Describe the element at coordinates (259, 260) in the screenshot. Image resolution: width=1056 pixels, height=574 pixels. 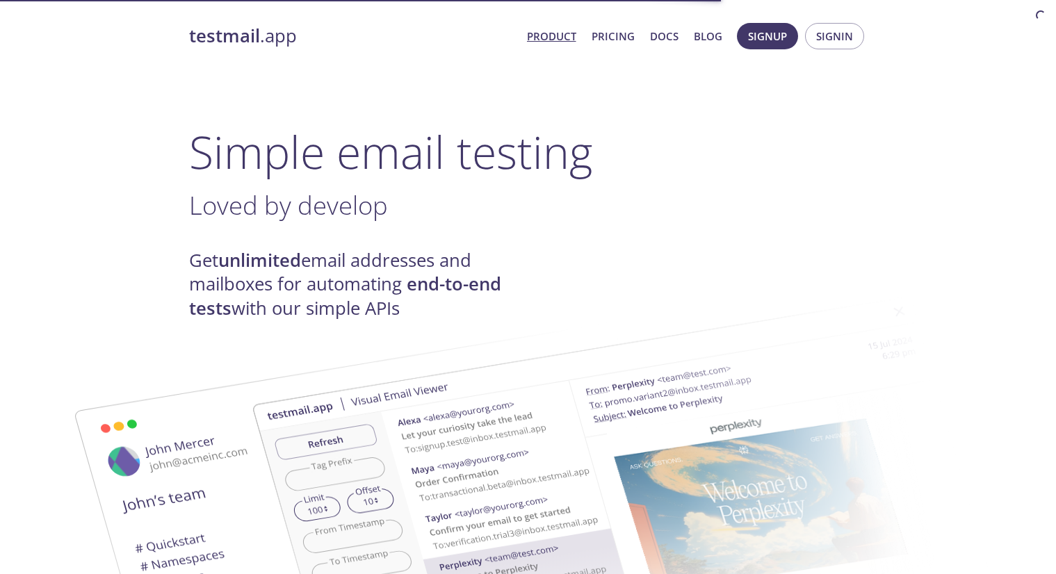
I see `strong: unlimited` at that location.